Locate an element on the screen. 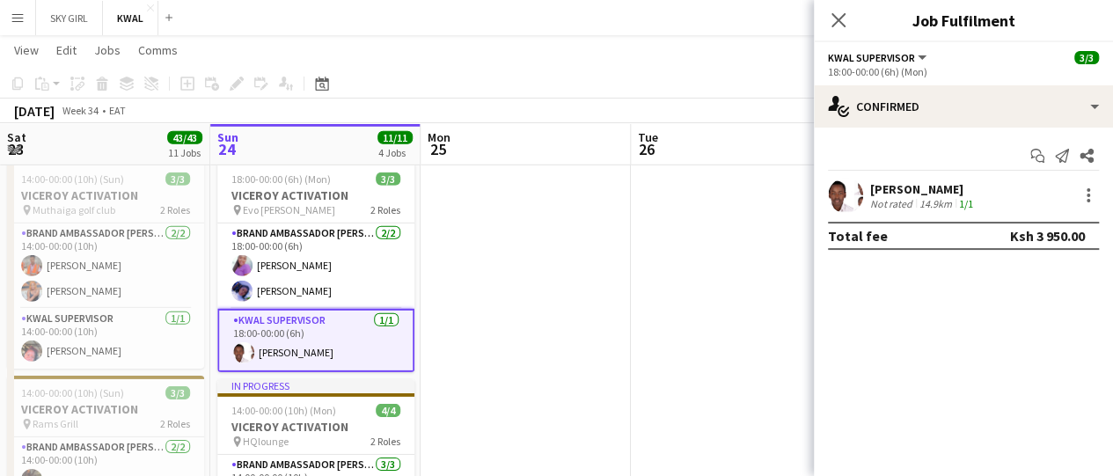 This screenshot has width=1113, height=476. div: Ksh 3 950.00 is located at coordinates (1047, 236).